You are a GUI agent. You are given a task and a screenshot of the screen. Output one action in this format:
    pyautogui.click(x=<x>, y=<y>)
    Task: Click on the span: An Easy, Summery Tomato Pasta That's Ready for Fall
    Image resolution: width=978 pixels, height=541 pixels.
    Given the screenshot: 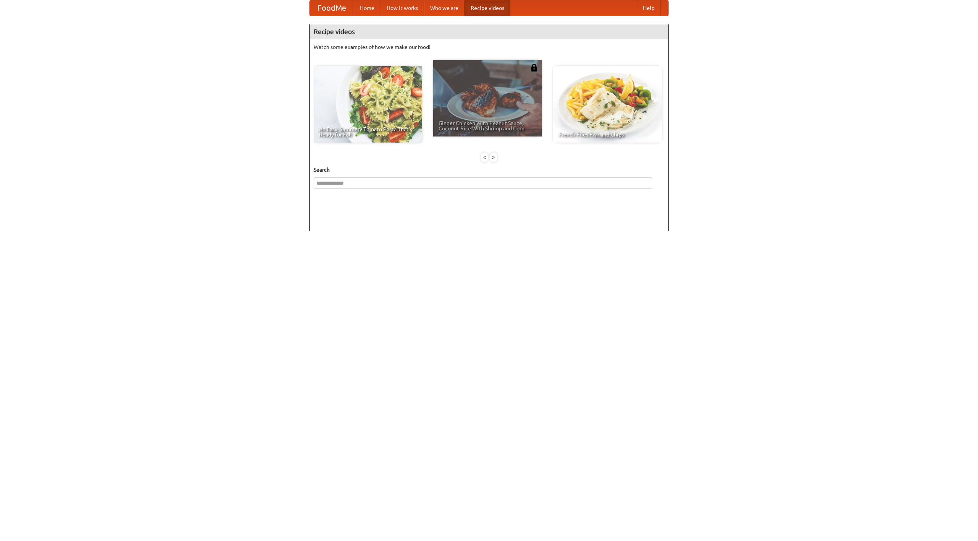 What is the action you would take?
    pyautogui.click(x=368, y=132)
    